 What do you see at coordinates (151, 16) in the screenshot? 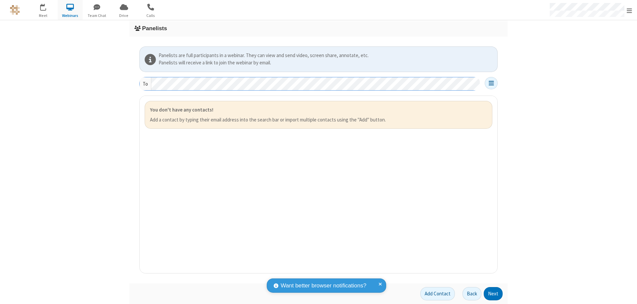
I see `span: Calls` at bounding box center [151, 16].